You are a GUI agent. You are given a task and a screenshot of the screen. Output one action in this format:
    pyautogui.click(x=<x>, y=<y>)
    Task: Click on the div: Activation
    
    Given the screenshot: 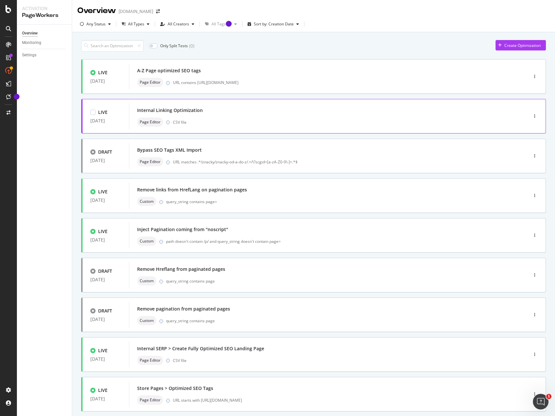 What is the action you would take?
    pyautogui.click(x=44, y=8)
    